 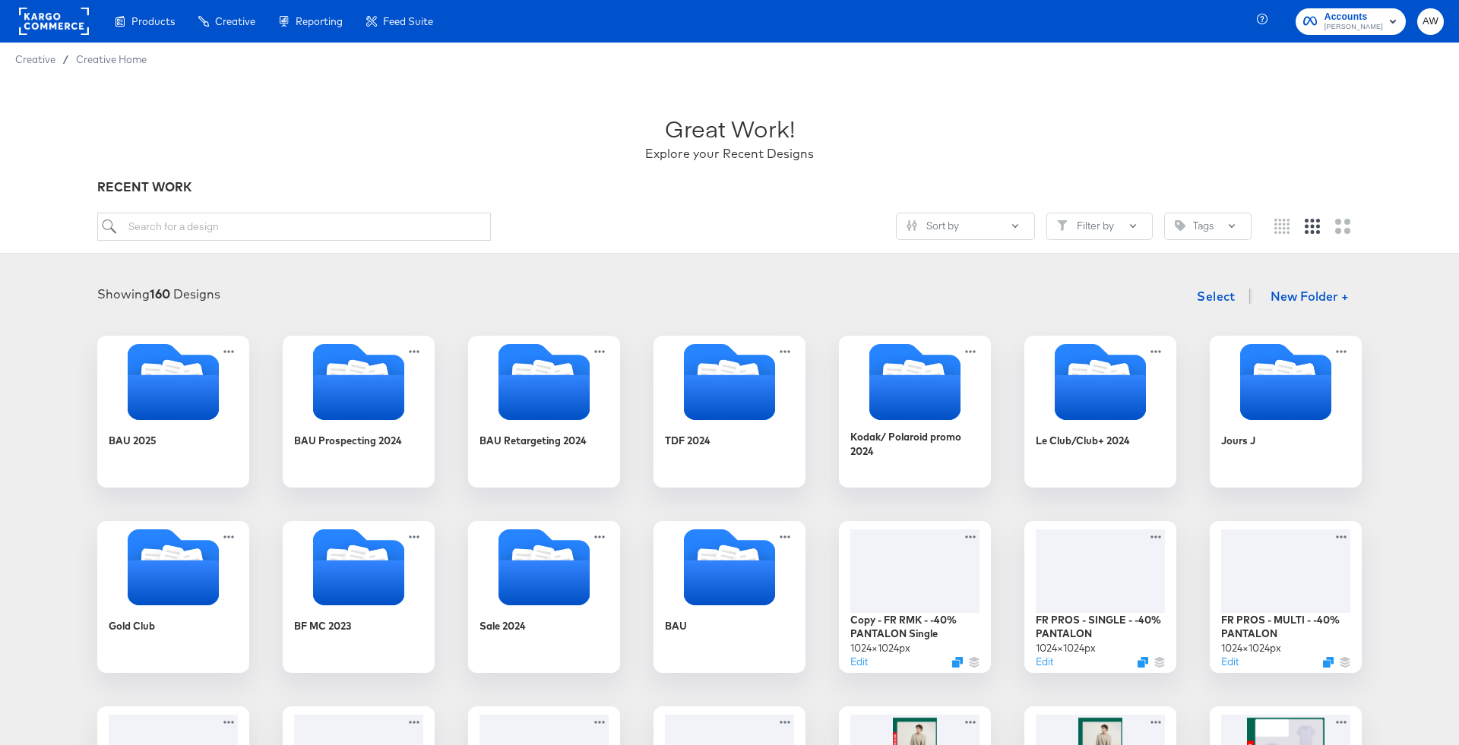 I want to click on div: Copy - FR RMK - -40% PANTALON Single1024×1024pxEditDuplicate, so click(x=915, y=597).